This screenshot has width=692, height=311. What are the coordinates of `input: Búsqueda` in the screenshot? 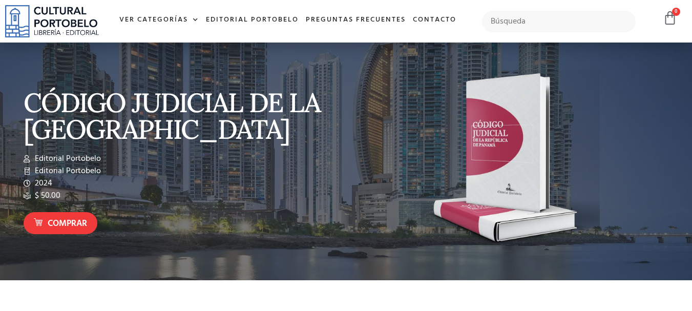 It's located at (559, 22).